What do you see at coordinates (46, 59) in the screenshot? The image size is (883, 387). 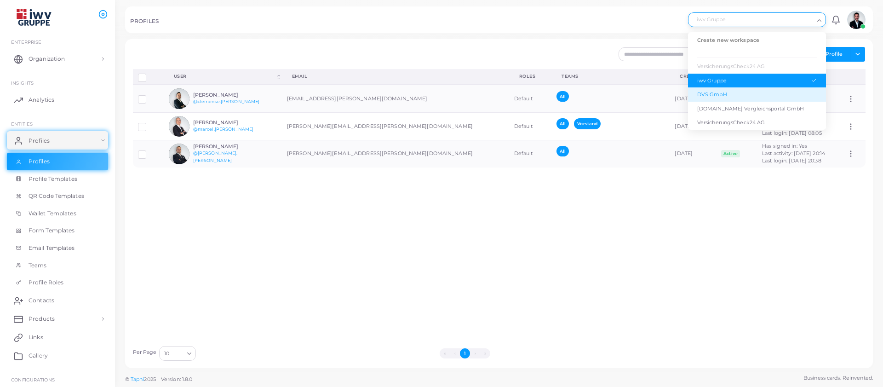 I see `span: Organization` at bounding box center [46, 59].